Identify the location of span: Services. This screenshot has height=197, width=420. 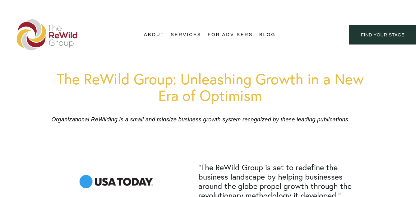
(186, 35).